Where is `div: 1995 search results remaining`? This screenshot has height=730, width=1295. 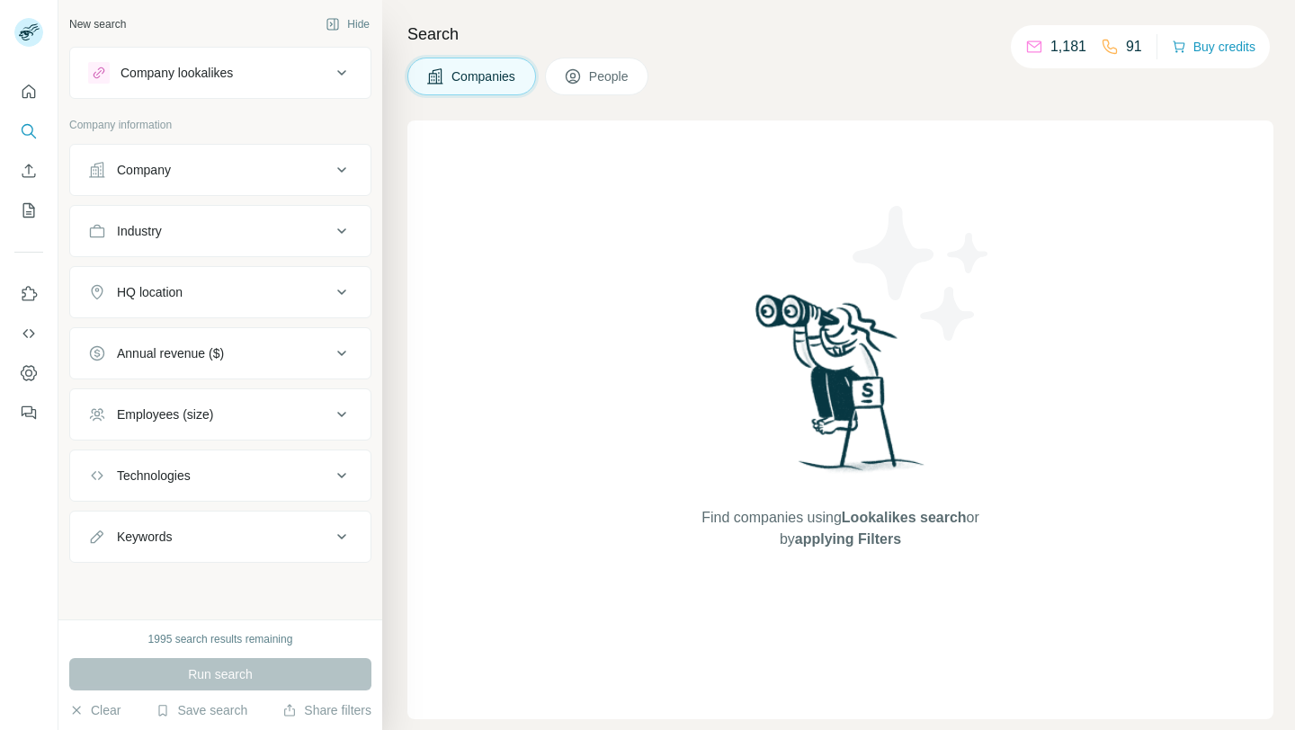
div: 1995 search results remaining is located at coordinates (220, 639).